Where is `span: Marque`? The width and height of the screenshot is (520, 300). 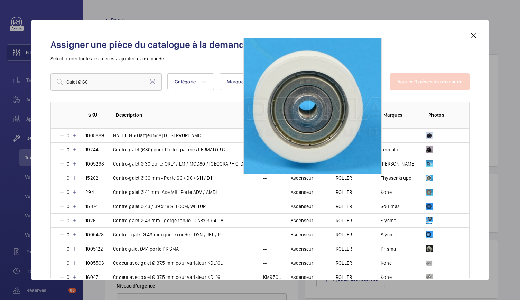
span: Marque is located at coordinates (235, 82).